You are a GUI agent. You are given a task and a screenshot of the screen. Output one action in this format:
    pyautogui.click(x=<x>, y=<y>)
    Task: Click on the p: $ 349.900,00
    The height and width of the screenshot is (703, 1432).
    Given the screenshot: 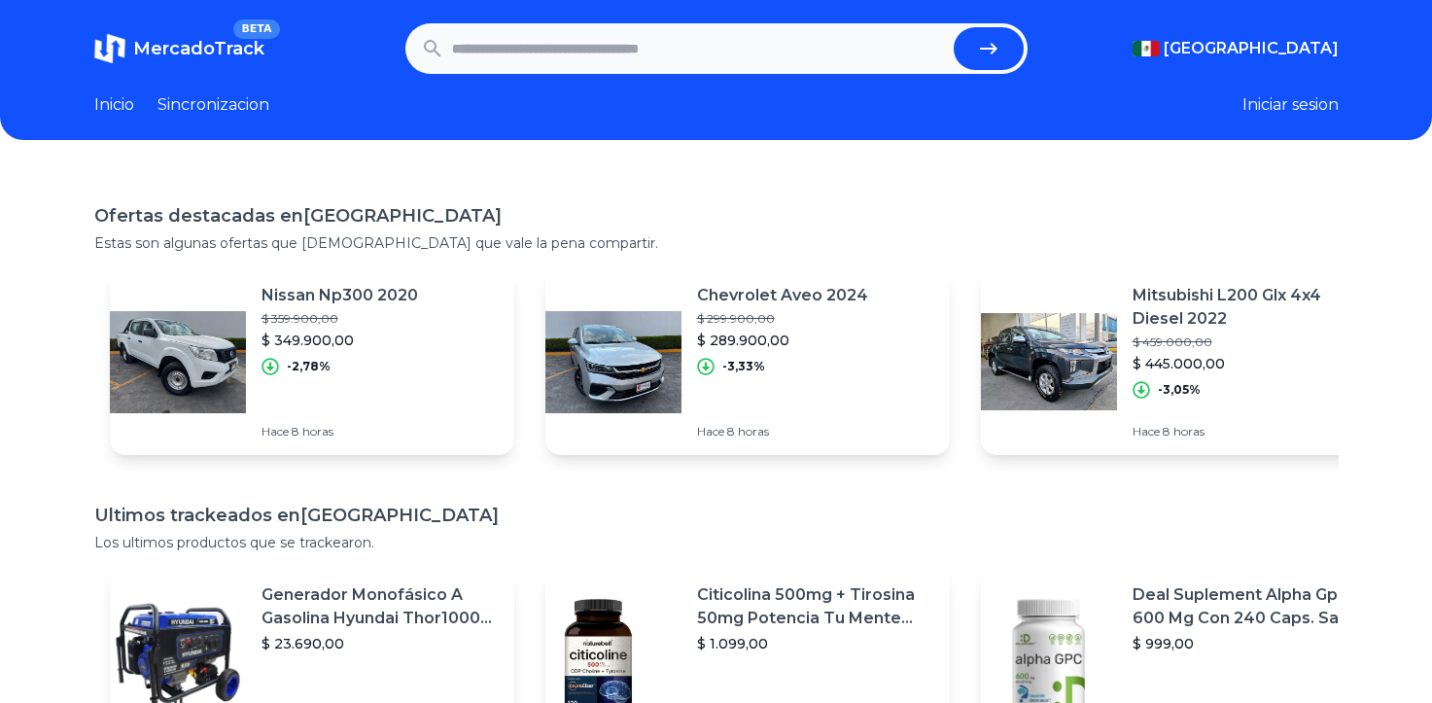 What is the action you would take?
    pyautogui.click(x=339, y=340)
    